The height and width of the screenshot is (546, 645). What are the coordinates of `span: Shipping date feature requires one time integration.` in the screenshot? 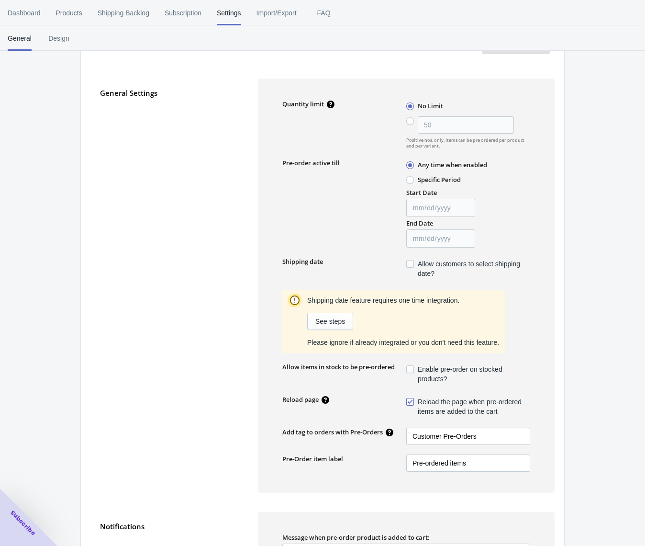 It's located at (383, 300).